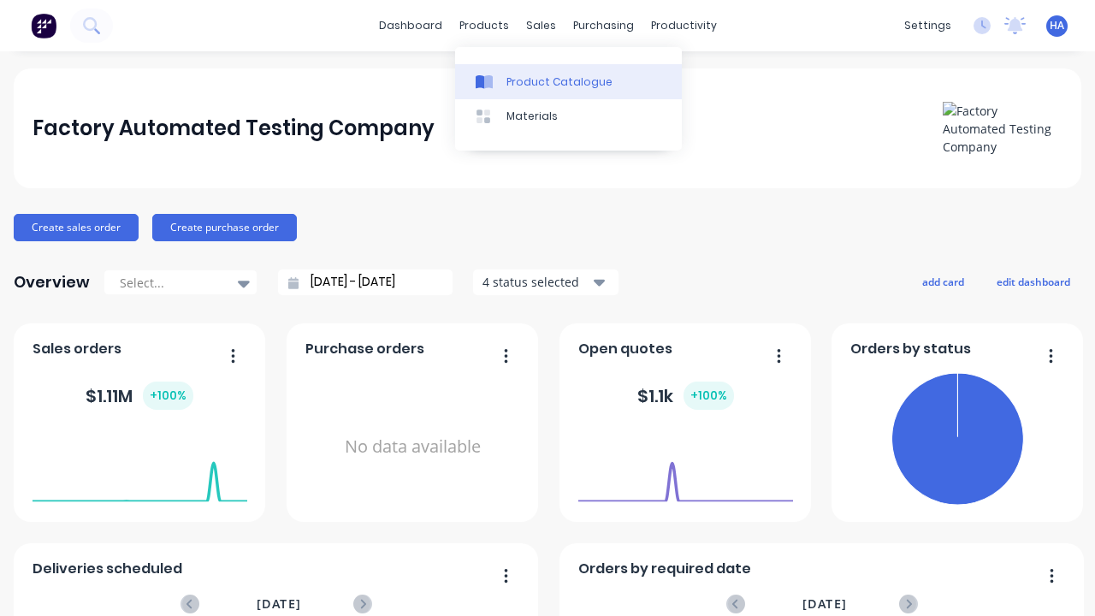 This screenshot has height=616, width=1095. What do you see at coordinates (625, 349) in the screenshot?
I see `span: Open quotes` at bounding box center [625, 349].